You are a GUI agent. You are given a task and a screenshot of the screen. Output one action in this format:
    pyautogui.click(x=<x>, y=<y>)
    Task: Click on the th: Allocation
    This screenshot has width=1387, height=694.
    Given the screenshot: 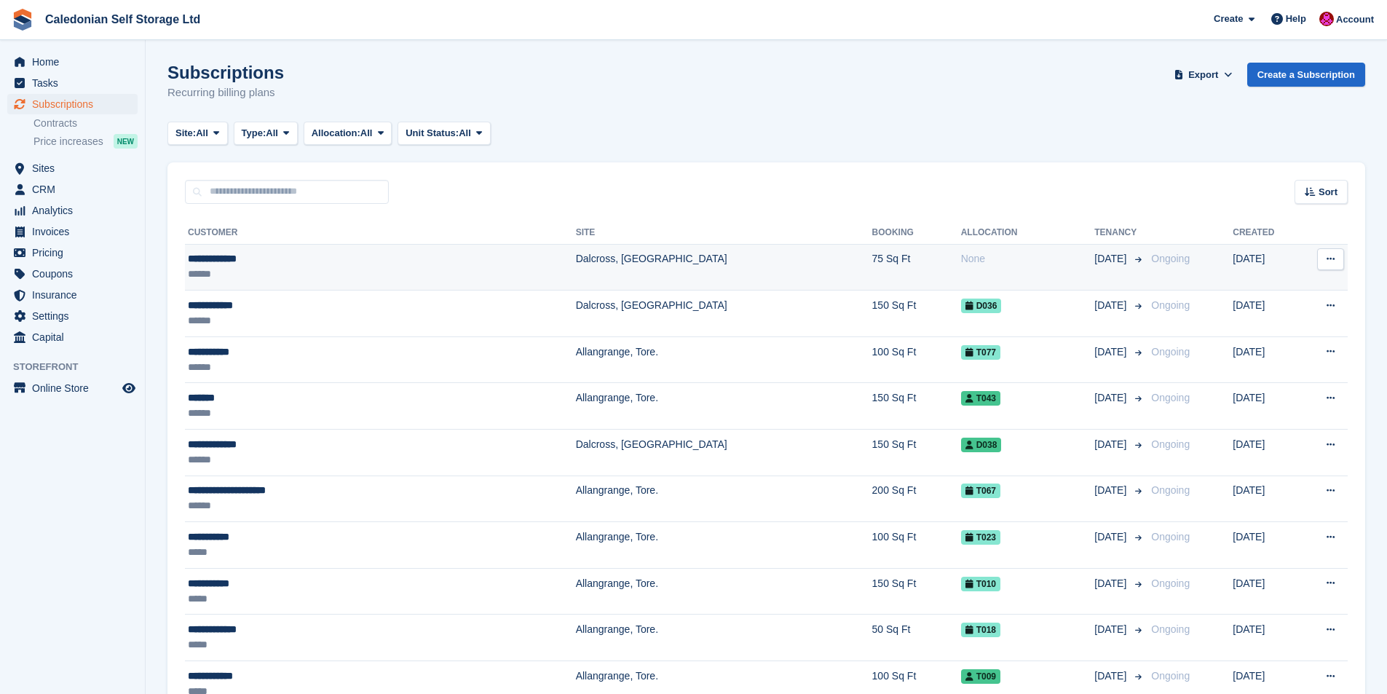 What is the action you would take?
    pyautogui.click(x=1028, y=233)
    